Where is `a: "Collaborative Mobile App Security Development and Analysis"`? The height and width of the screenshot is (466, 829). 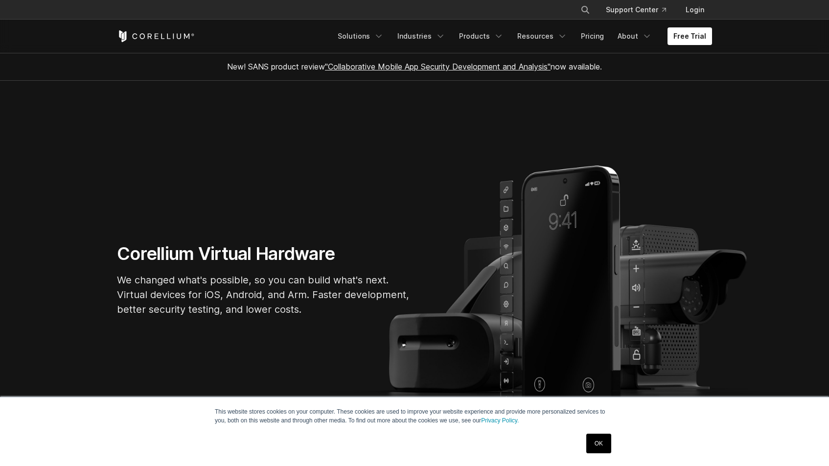 a: "Collaborative Mobile App Security Development and Analysis" is located at coordinates (438, 67).